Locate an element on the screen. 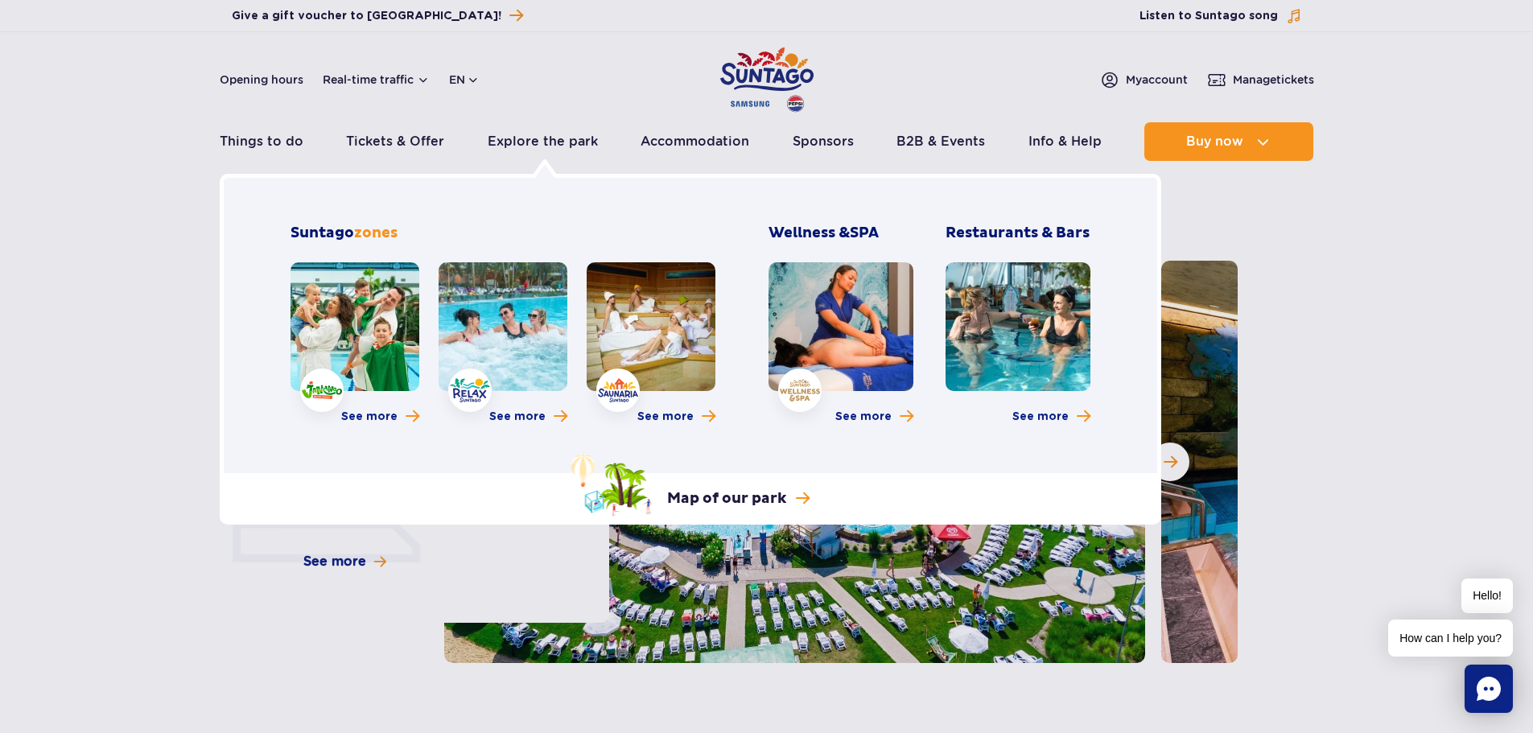 This screenshot has height=733, width=1533. a: More about Wellness & SPA is located at coordinates (874, 417).